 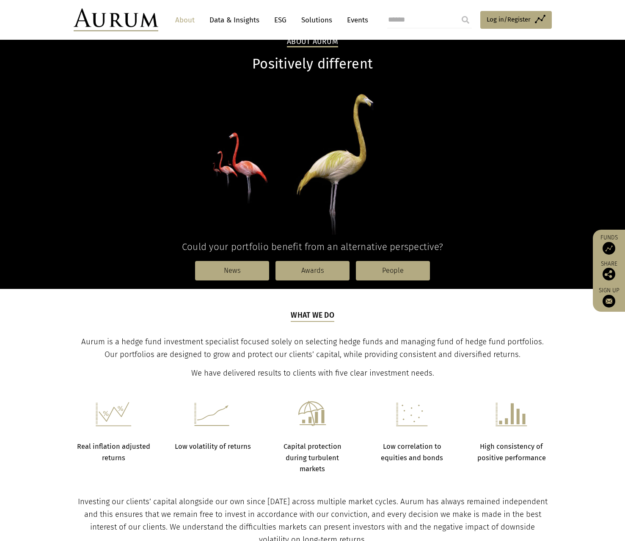 What do you see at coordinates (609, 244) in the screenshot?
I see `a: Funds` at bounding box center [609, 244].